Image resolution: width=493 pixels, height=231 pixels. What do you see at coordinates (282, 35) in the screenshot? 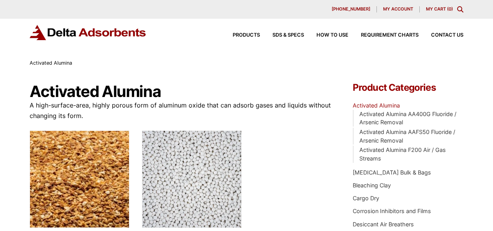
I see `a: SDS & SPECS` at bounding box center [282, 35].